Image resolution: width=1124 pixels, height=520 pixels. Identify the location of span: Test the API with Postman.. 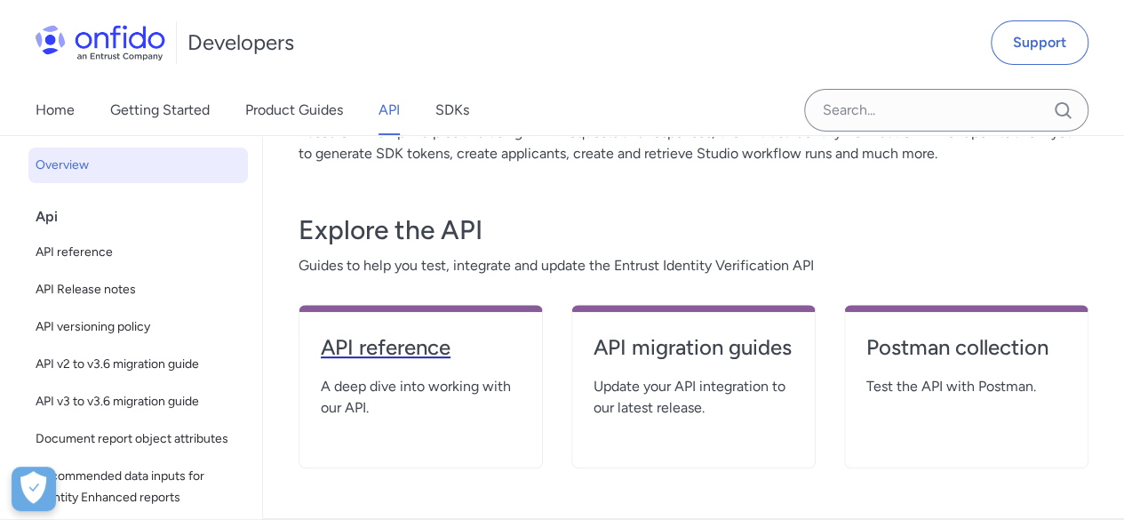
(966, 386).